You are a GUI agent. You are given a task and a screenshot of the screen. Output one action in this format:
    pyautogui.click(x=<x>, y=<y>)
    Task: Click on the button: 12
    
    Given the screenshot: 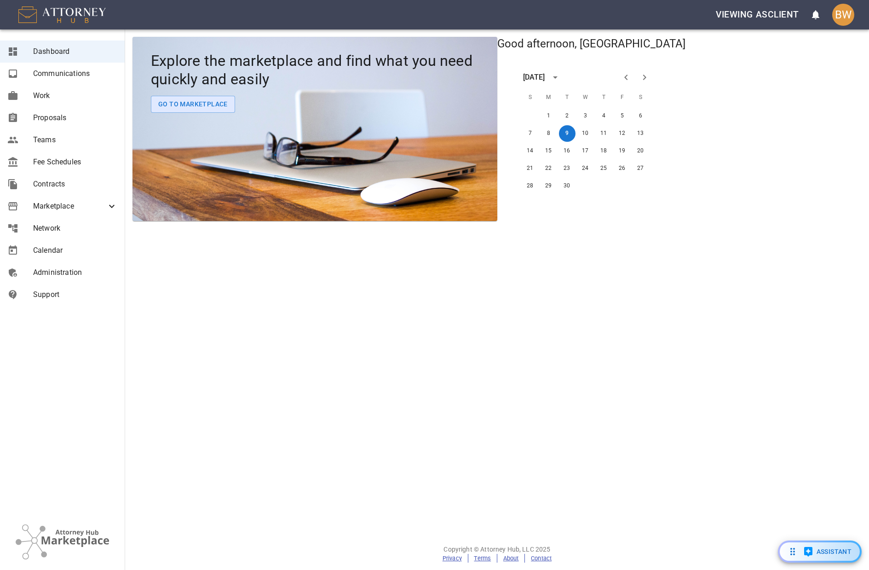 What is the action you would take?
    pyautogui.click(x=623, y=133)
    